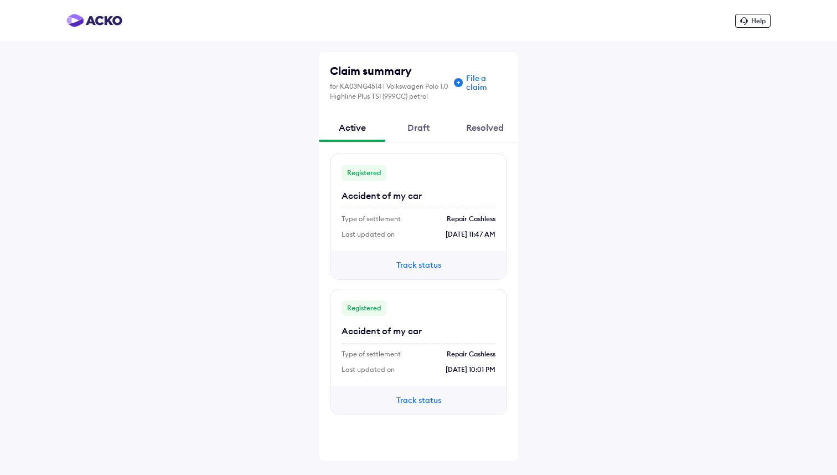 The width and height of the screenshot is (837, 475). I want to click on div: for KA03NG4514 | Volkswagen Polo 1.0 Highline Plus TSI (999CC) petrol, so click(390, 91).